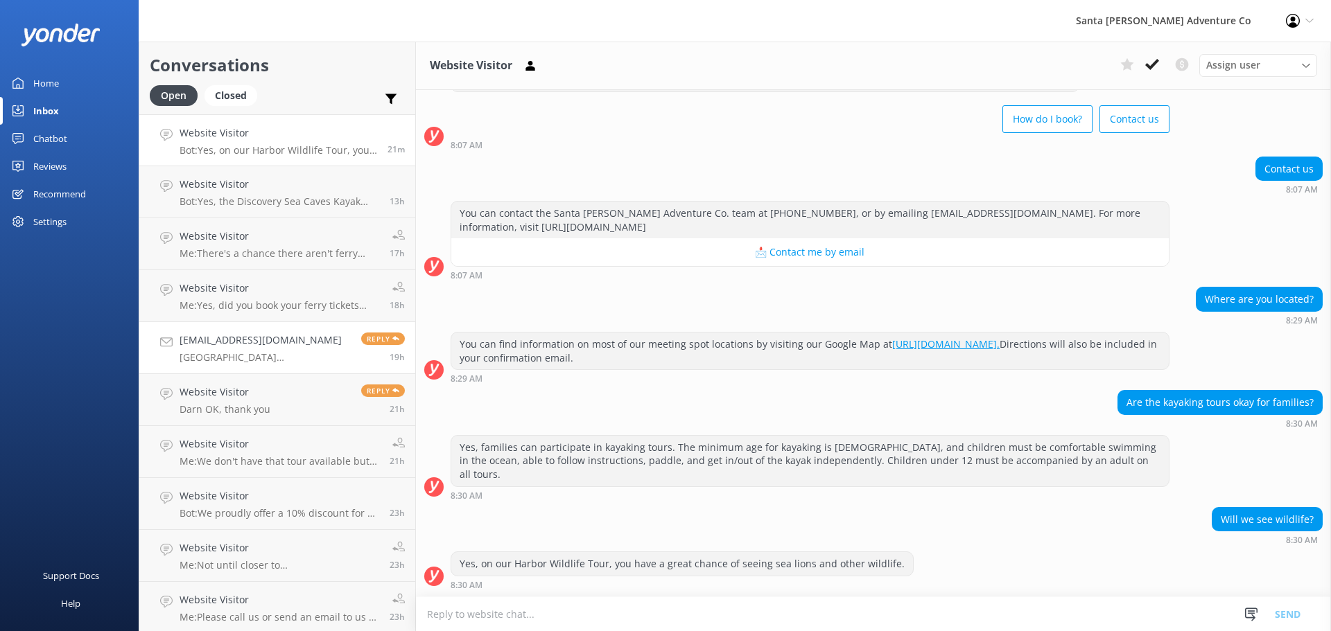 This screenshot has height=631, width=1331. Describe the element at coordinates (277, 452) in the screenshot. I see `a: Website VisitorMe:We don't have that tour available but we do have the adventure tour (2.5 hours)...` at that location.